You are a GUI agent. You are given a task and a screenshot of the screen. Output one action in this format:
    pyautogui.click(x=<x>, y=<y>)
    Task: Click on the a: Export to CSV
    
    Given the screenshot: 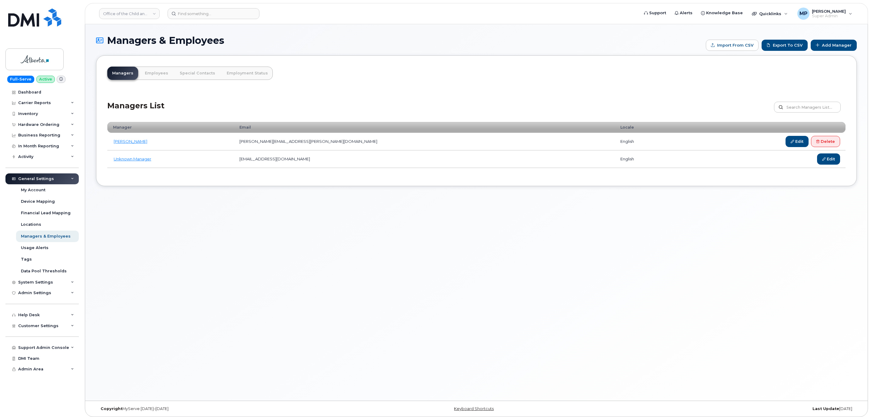 What is the action you would take?
    pyautogui.click(x=784, y=45)
    